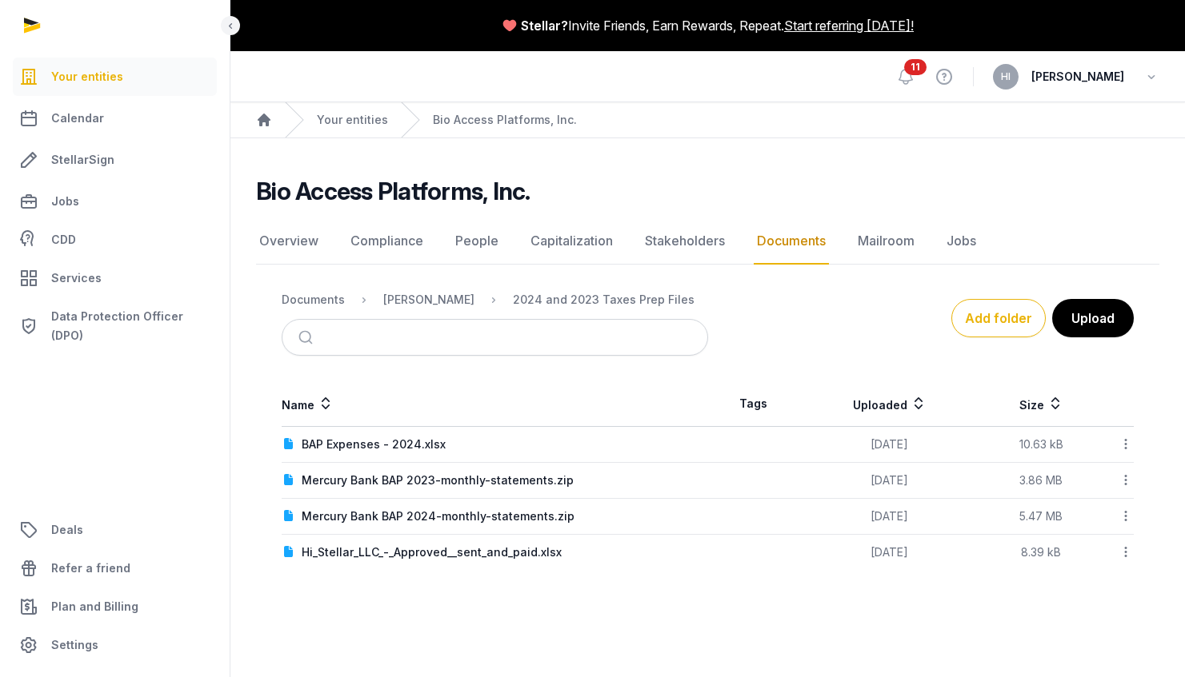 This screenshot has width=1185, height=677. Describe the element at coordinates (114, 645) in the screenshot. I see `a: Settings` at that location.